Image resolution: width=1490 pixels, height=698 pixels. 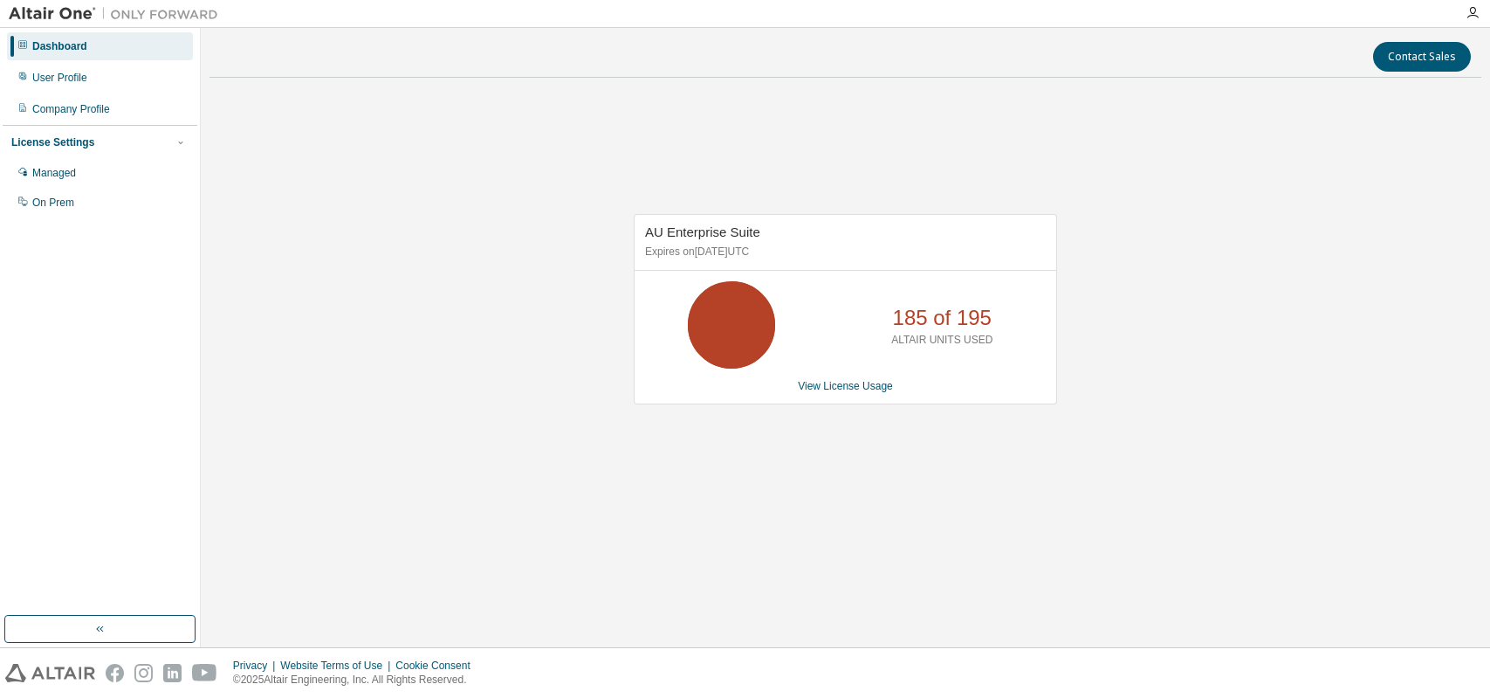 What do you see at coordinates (118, 14) in the screenshot?
I see `img: Altair One` at bounding box center [118, 14].